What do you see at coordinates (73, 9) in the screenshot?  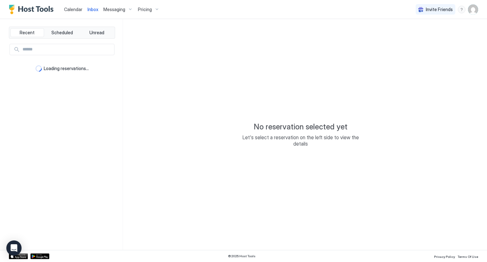 I see `span: Calendar` at bounding box center [73, 9].